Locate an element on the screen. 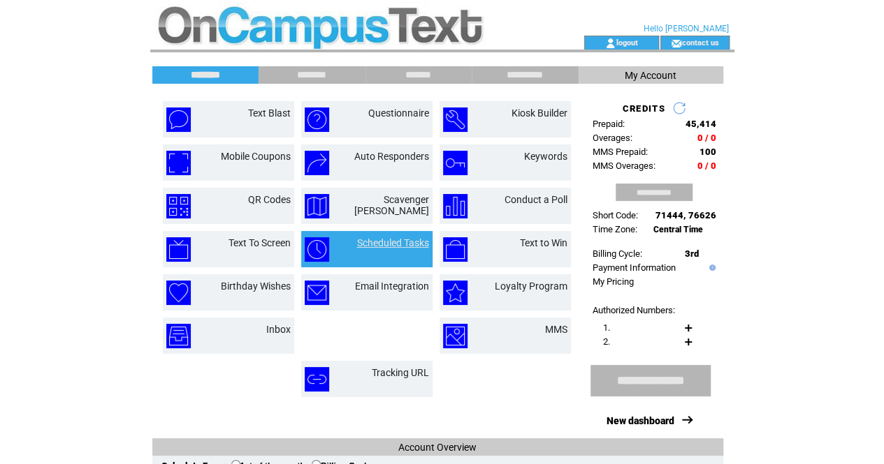  a: Questionnaire is located at coordinates (398, 113).